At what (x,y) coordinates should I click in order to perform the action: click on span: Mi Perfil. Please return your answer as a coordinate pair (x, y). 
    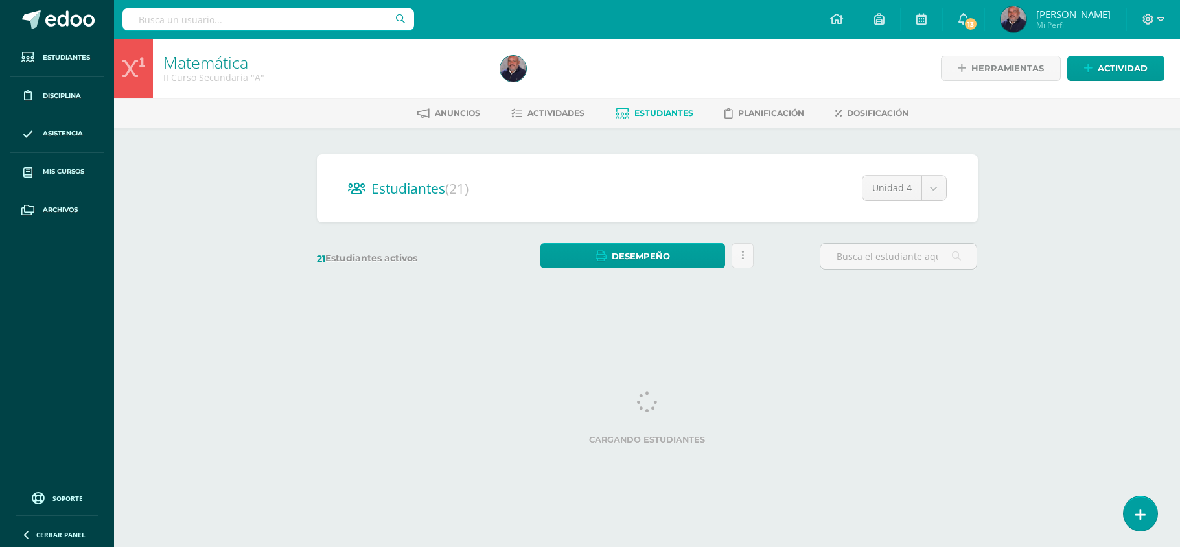
    Looking at the image, I should click on (1073, 25).